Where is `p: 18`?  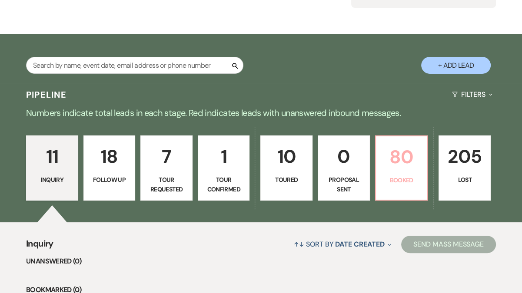
p: 18 is located at coordinates (110, 156).